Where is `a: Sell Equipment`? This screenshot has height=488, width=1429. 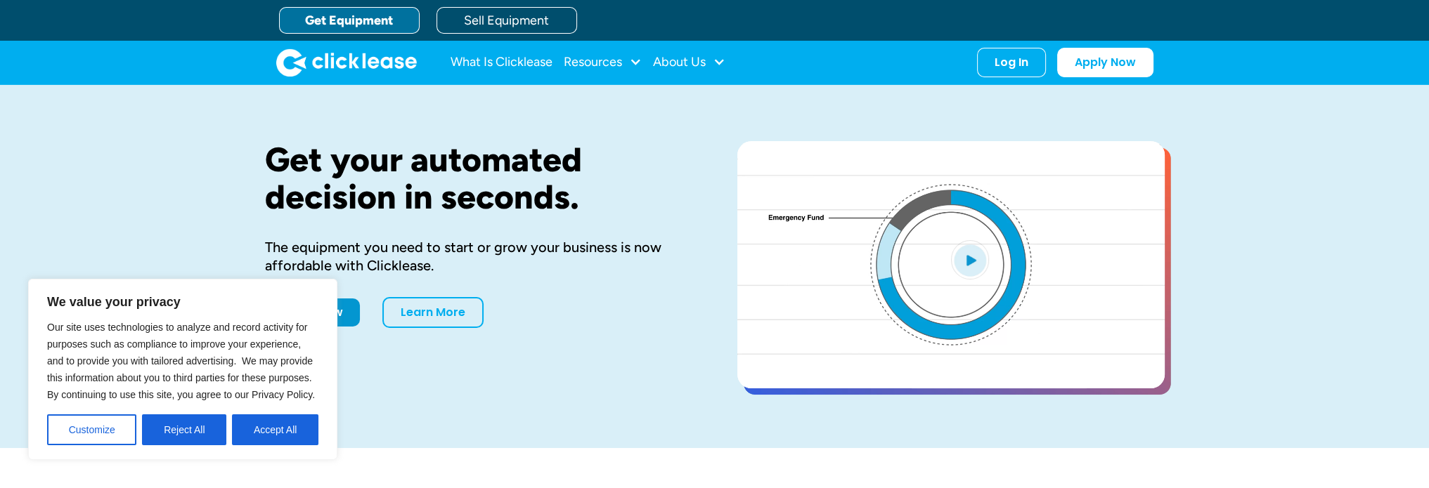
a: Sell Equipment is located at coordinates (507, 20).